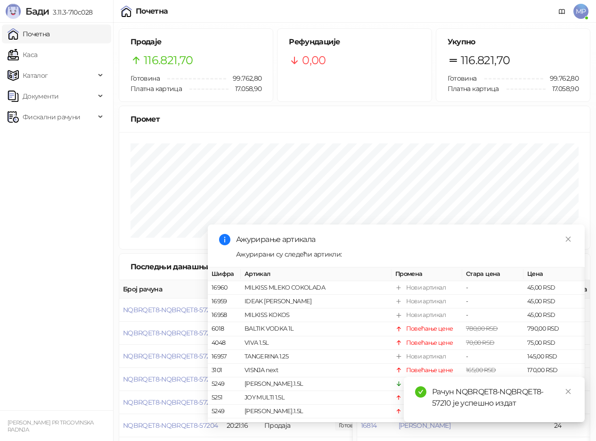  What do you see at coordinates (170, 379) in the screenshot?
I see `button: NQBRQET8-NQBRQET8-57206` at bounding box center [170, 379].